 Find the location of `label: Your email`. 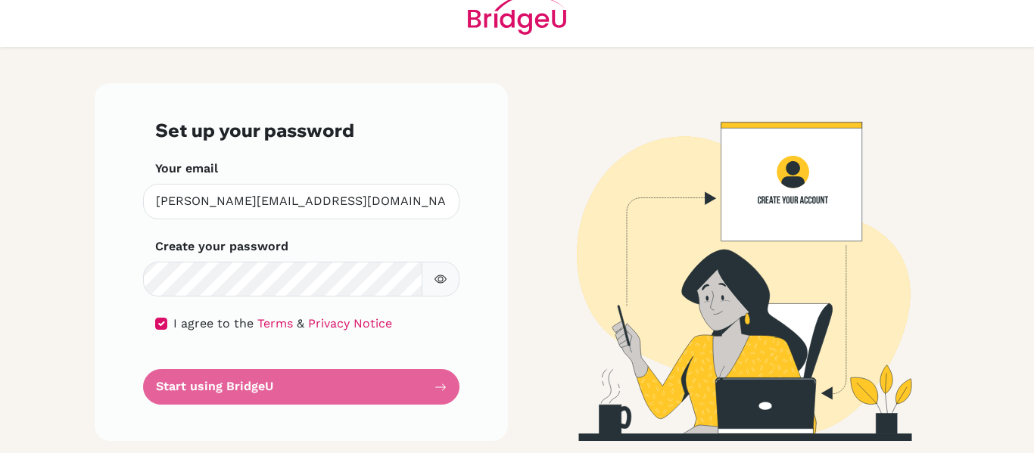

label: Your email is located at coordinates (186, 169).